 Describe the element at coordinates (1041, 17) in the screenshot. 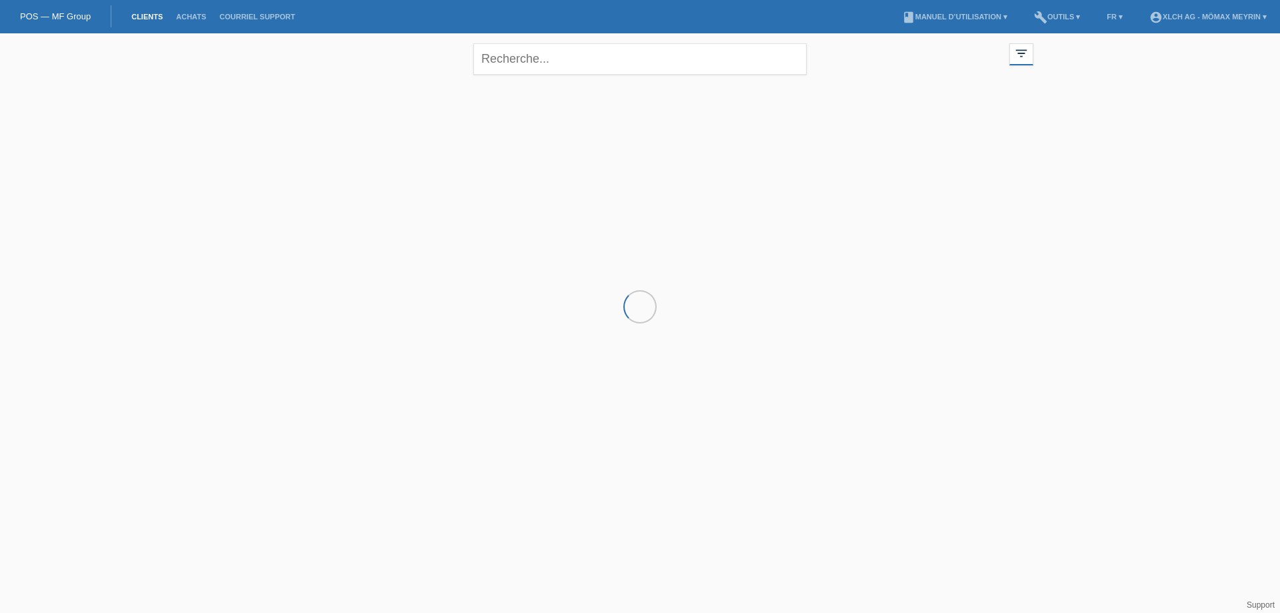

I see `i: build` at that location.